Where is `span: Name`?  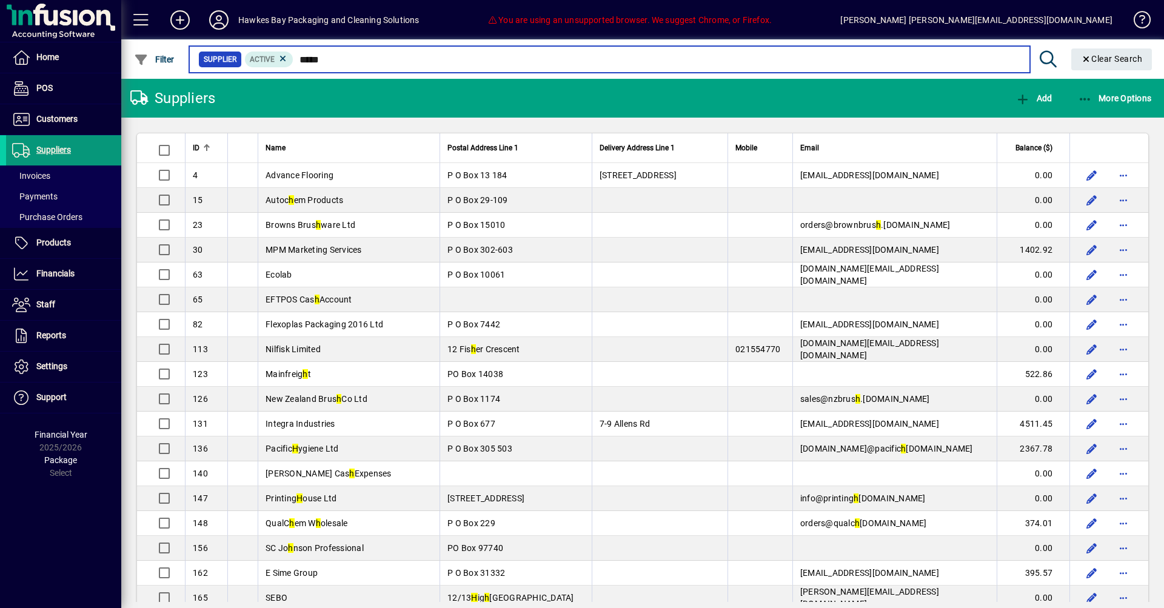 span: Name is located at coordinates (275, 148).